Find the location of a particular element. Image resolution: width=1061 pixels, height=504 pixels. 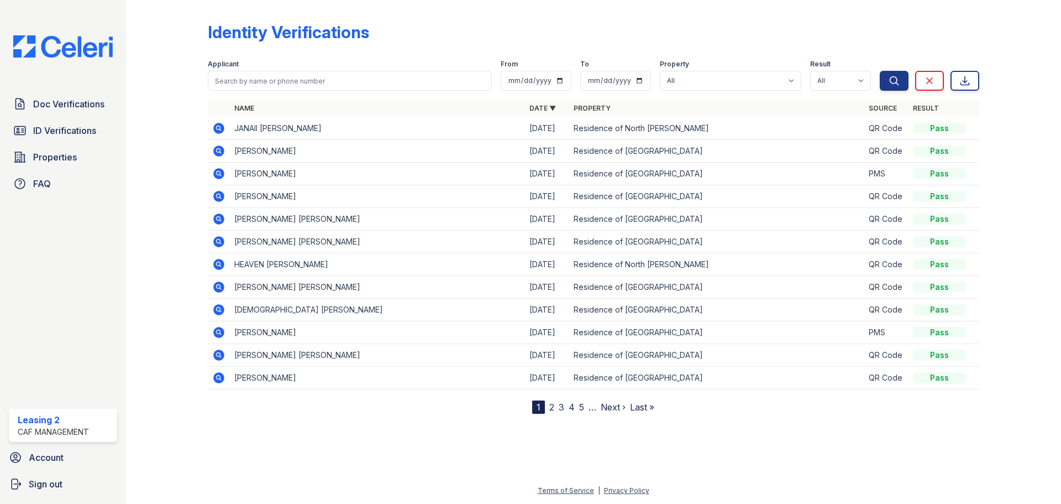

span: FAQ is located at coordinates (42, 184).